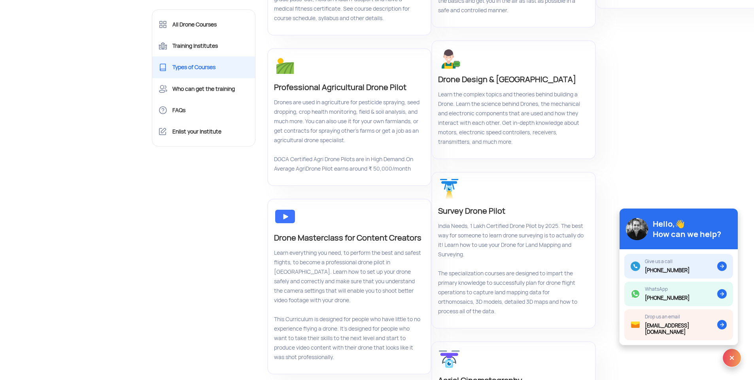 This screenshot has width=754, height=380. What do you see at coordinates (681, 317) in the screenshot?
I see `div: Drop us an email` at bounding box center [681, 317].